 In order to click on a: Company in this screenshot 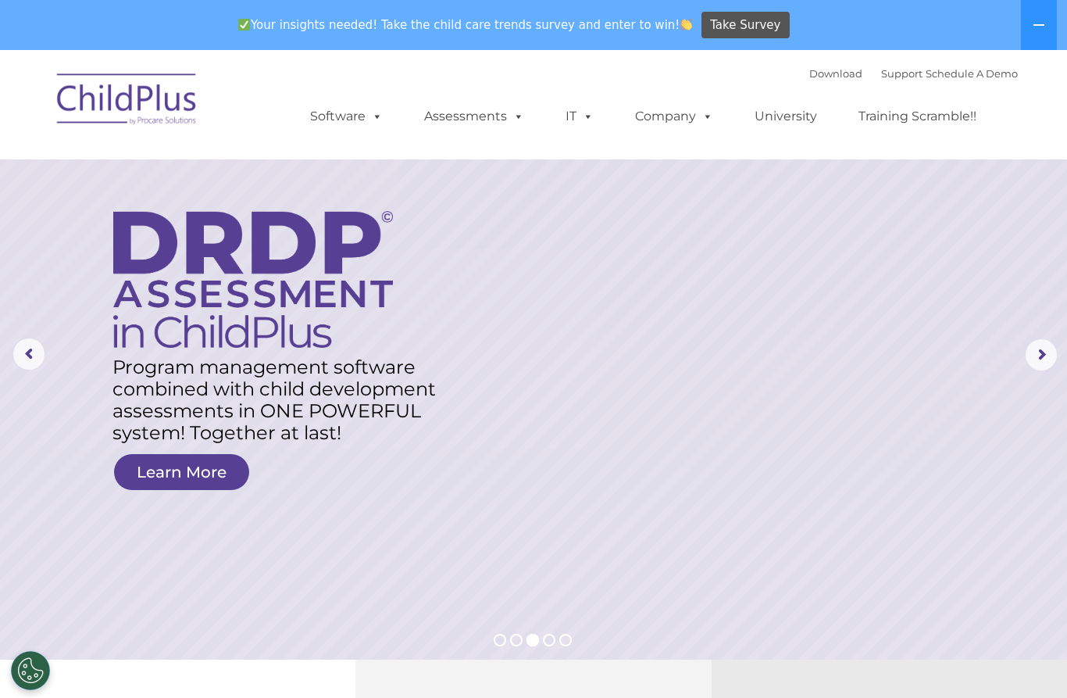, I will do `click(674, 116)`.